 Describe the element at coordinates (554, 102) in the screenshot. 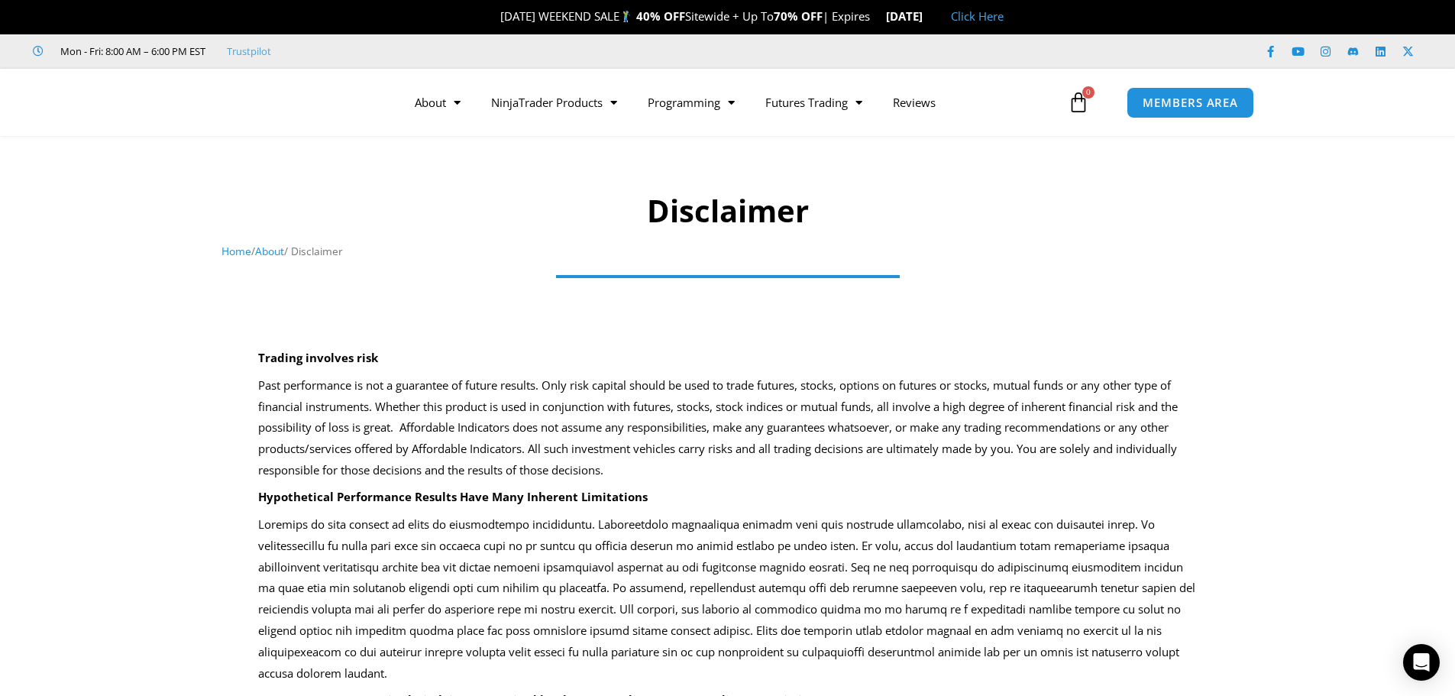

I see `a: NinjaTrader Products` at that location.